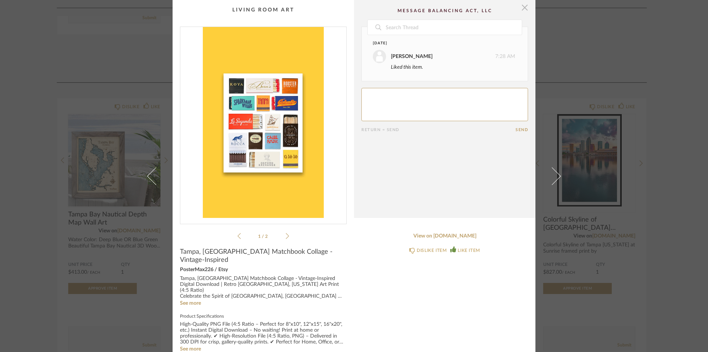 This screenshot has height=352, width=708. I want to click on input: Search Thread, so click(454, 27).